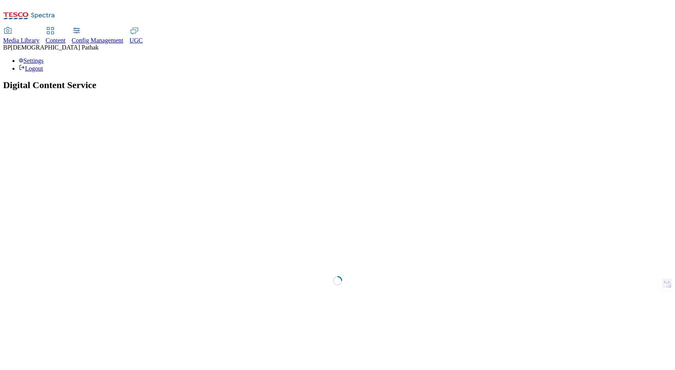  I want to click on span: Content, so click(55, 40).